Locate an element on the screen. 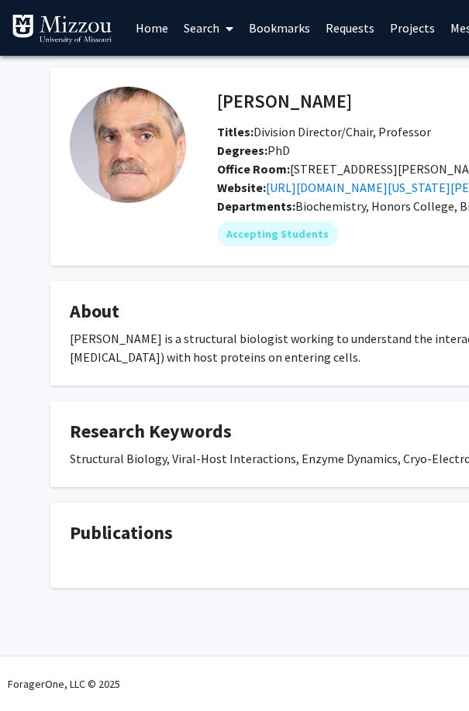 The height and width of the screenshot is (711, 469). b: Titles: is located at coordinates (235, 132).